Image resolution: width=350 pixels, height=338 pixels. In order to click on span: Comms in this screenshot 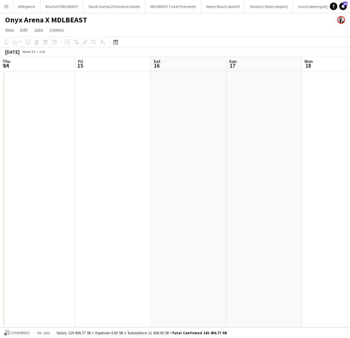, I will do `click(57, 30)`.